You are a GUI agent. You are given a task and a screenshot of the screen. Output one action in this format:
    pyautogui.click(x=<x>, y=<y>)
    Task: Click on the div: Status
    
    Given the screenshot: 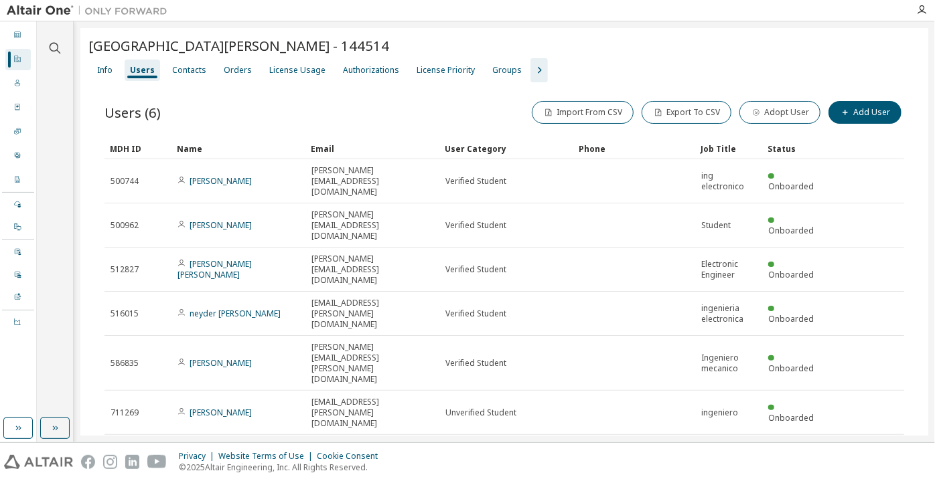 What is the action you would take?
    pyautogui.click(x=795, y=149)
    